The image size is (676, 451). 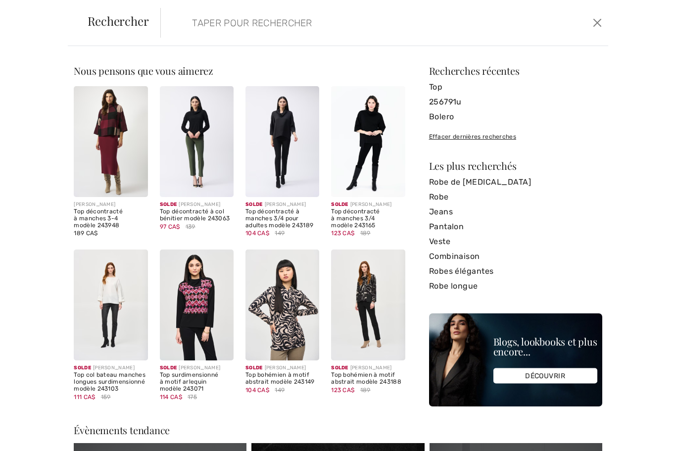 I want to click on a: Top bohémien à motif abstrait modèle 243188. Black/Beige, so click(x=368, y=305).